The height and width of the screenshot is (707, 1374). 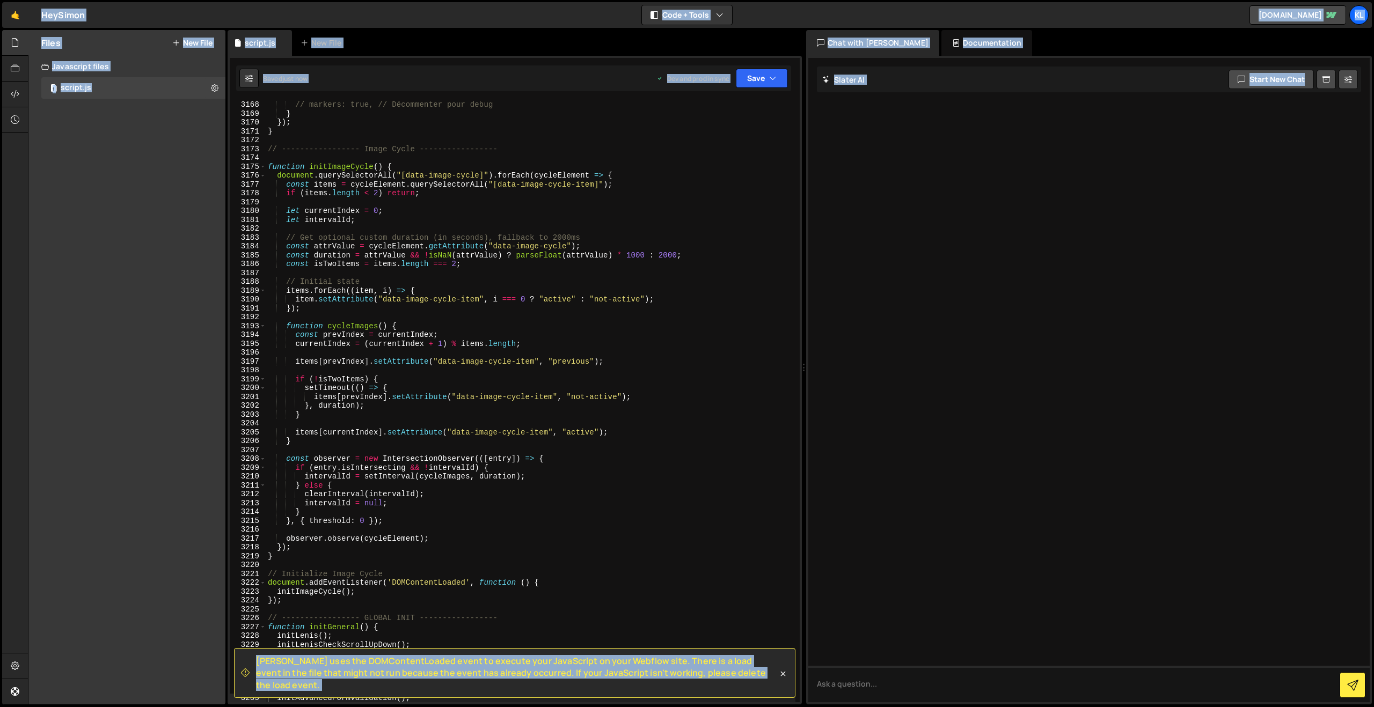 What do you see at coordinates (248, 574) in the screenshot?
I see `div: 3221` at bounding box center [248, 574].